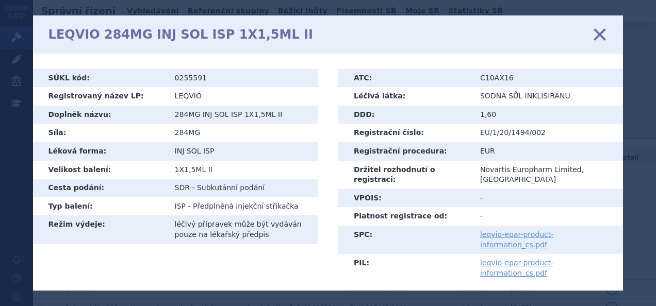  I want to click on th: Velikost balení:, so click(100, 170).